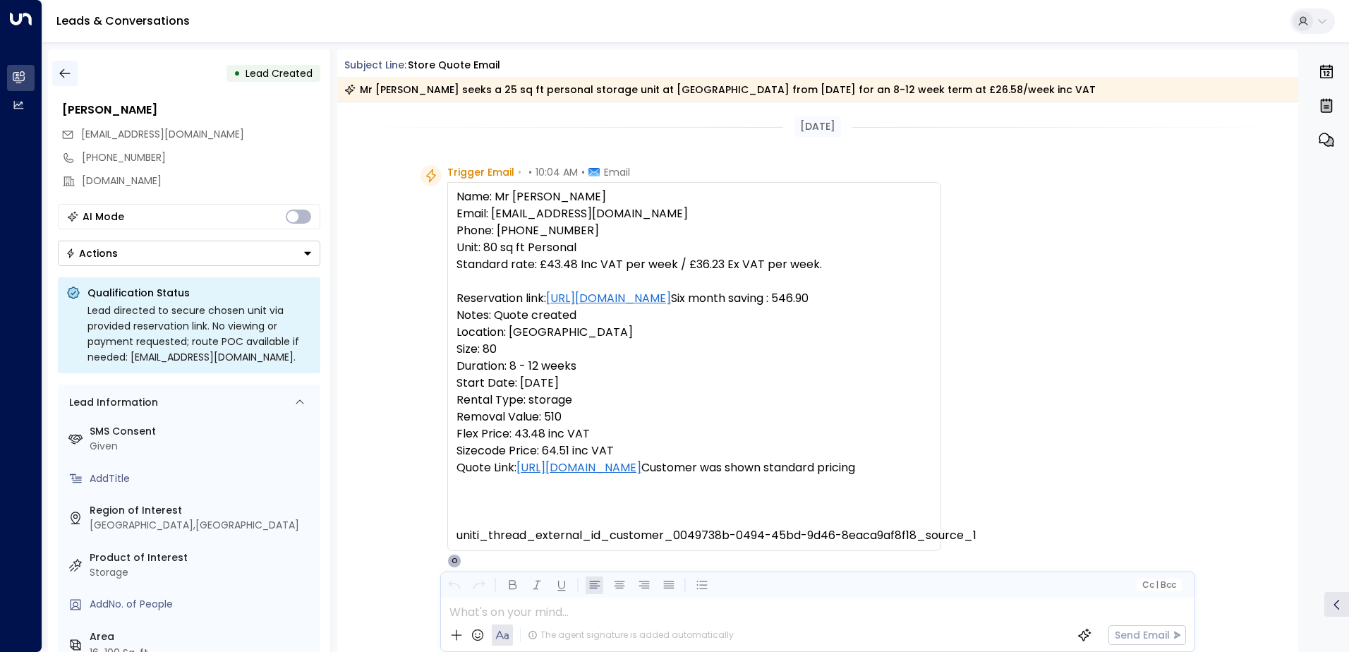 This screenshot has width=1349, height=652. What do you see at coordinates (92, 253) in the screenshot?
I see `div: Actions` at bounding box center [92, 253].